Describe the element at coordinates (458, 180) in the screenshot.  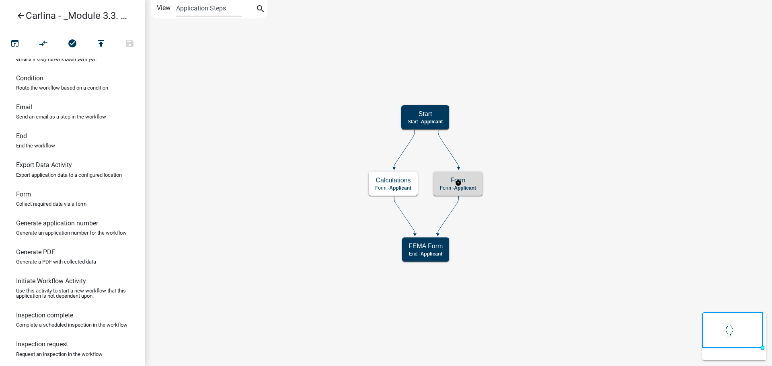
I see `h5: Form` at that location.